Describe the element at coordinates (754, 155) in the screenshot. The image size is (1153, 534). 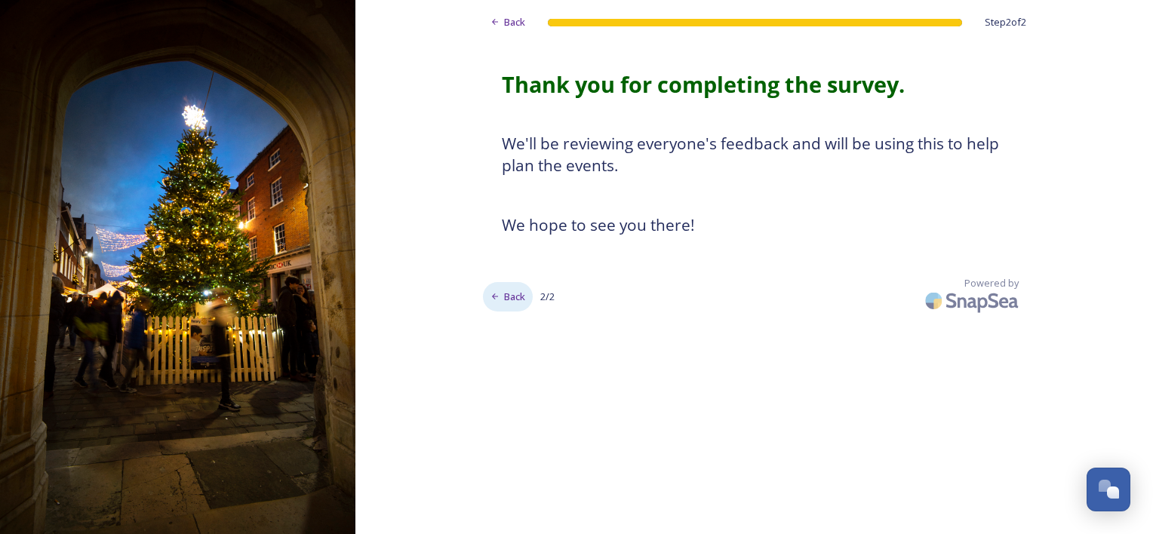
I see `h3: We'll be reviewing everyone's feedback and will be using this to help plan the events.` at that location.